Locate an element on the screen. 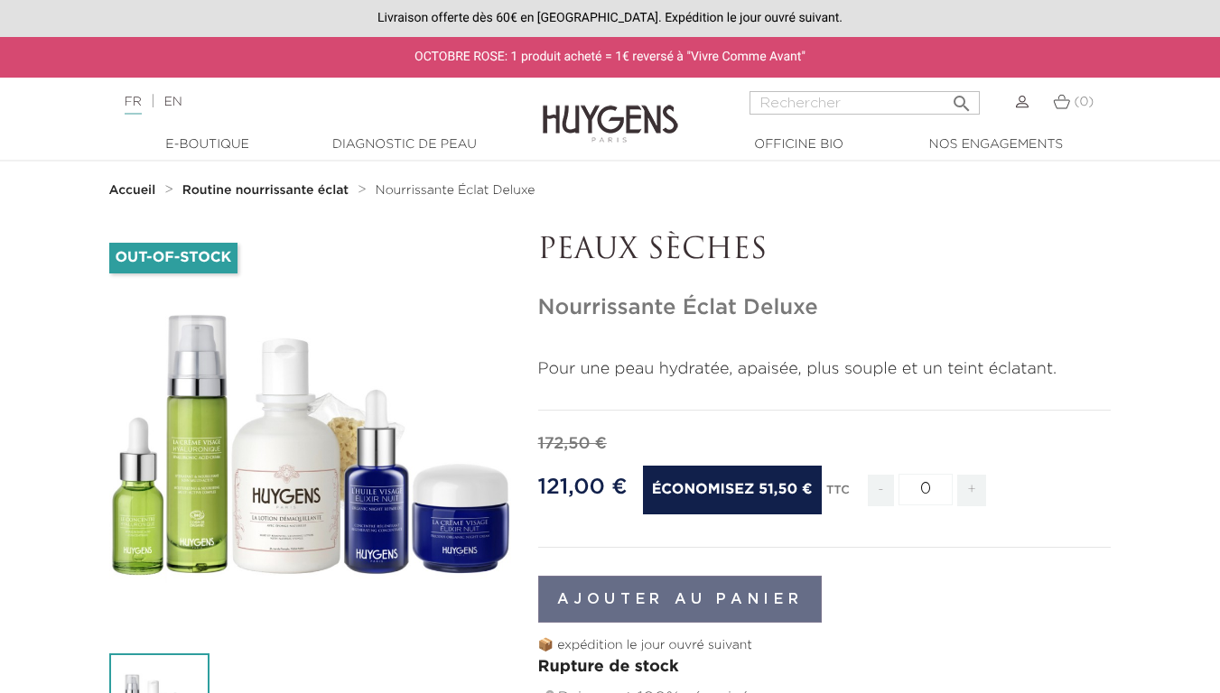 Image resolution: width=1220 pixels, height=693 pixels. a: Diagnostic de peau is located at coordinates (404, 144).